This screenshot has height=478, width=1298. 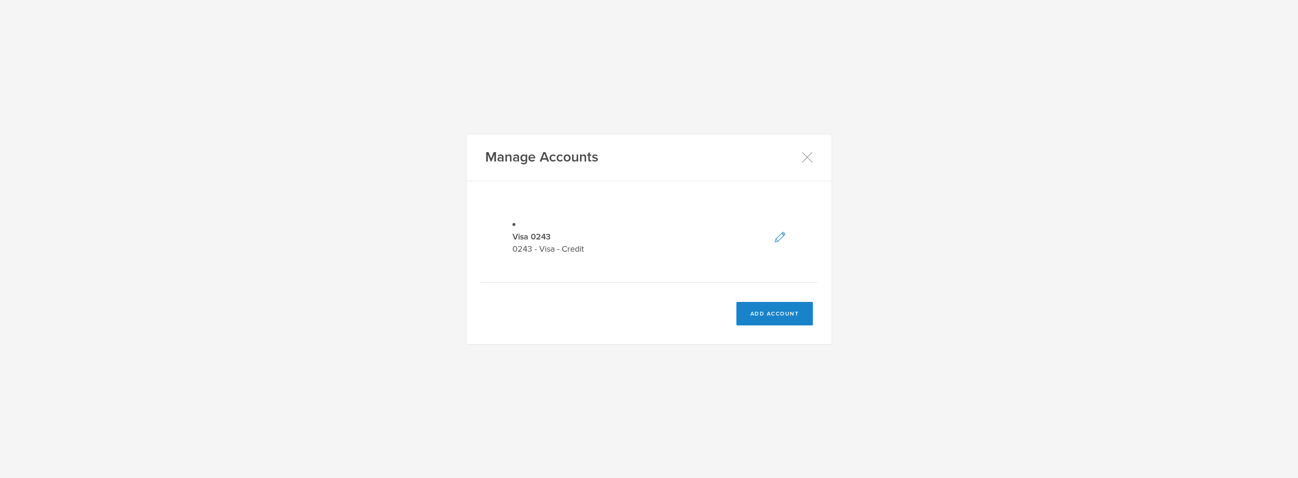 What do you see at coordinates (1274, 455) in the screenshot?
I see `div: Chat Widget` at bounding box center [1274, 455].